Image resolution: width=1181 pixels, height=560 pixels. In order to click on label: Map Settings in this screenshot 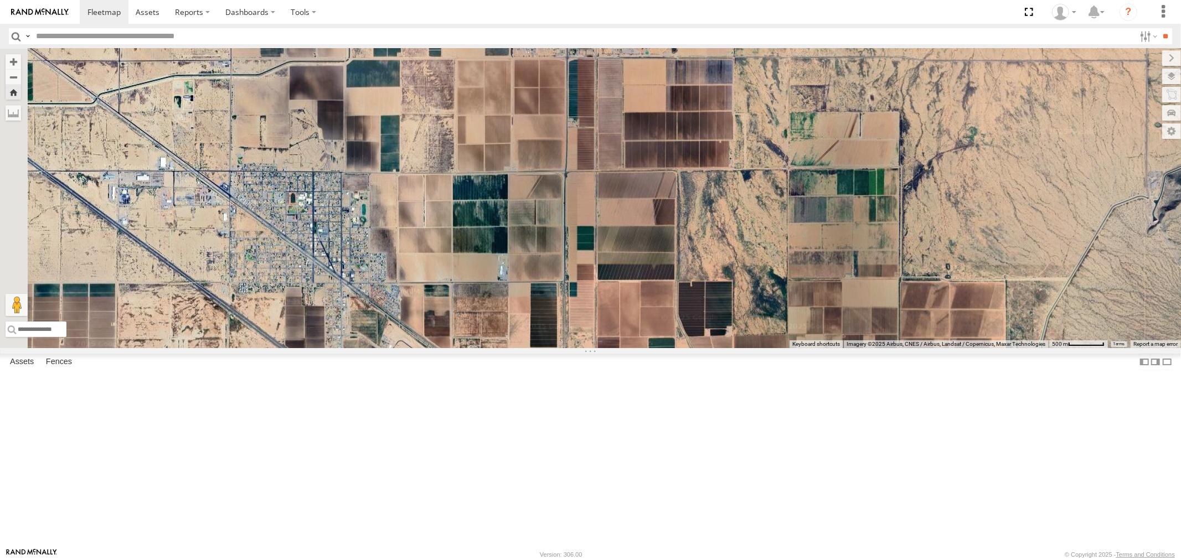, I will do `click(1172, 131)`.